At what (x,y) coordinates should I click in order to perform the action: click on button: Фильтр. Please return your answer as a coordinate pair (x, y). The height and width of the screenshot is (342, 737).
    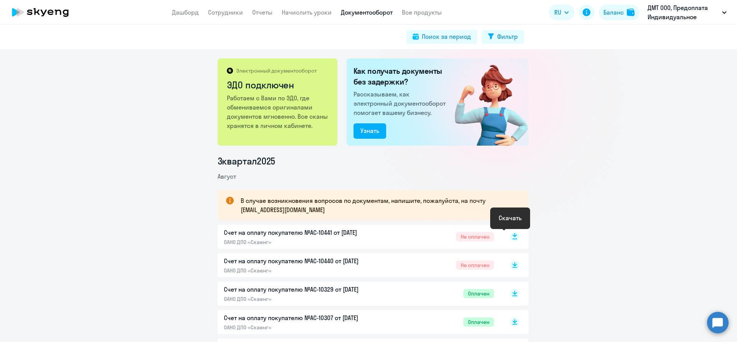
    Looking at the image, I should click on (503, 37).